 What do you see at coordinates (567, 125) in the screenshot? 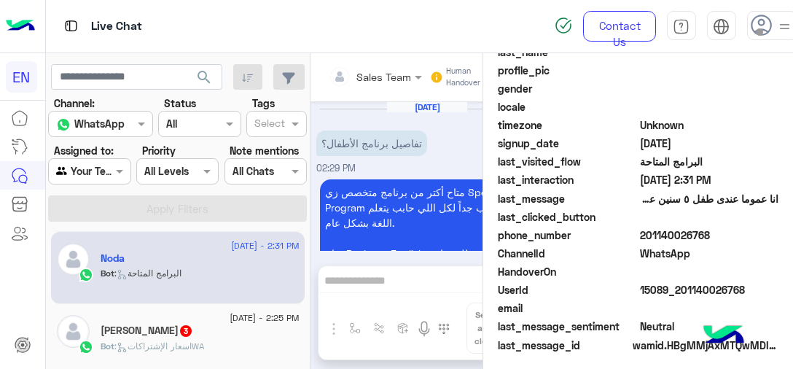
I see `span: timezone` at bounding box center [567, 125].